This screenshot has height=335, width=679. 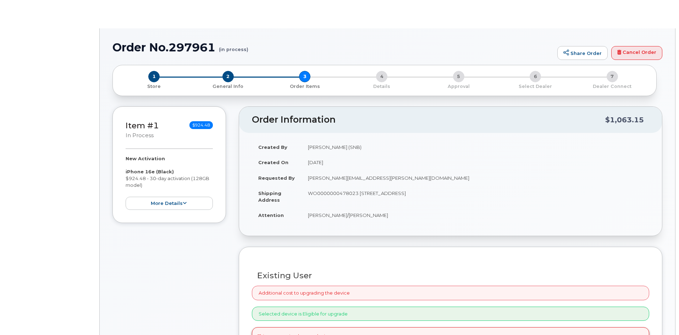 What do you see at coordinates (154, 77) in the screenshot?
I see `span: 1` at bounding box center [154, 77].